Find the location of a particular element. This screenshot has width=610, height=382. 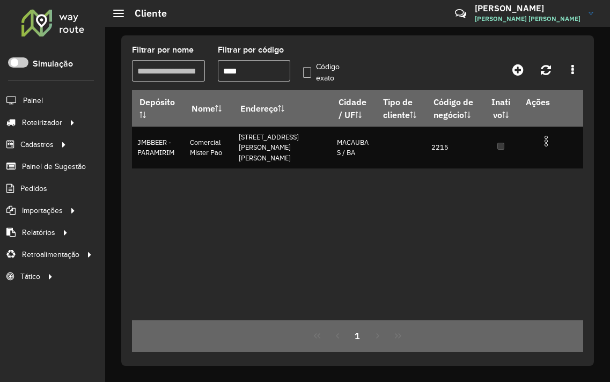

th: Código de negócio is located at coordinates (455, 108).